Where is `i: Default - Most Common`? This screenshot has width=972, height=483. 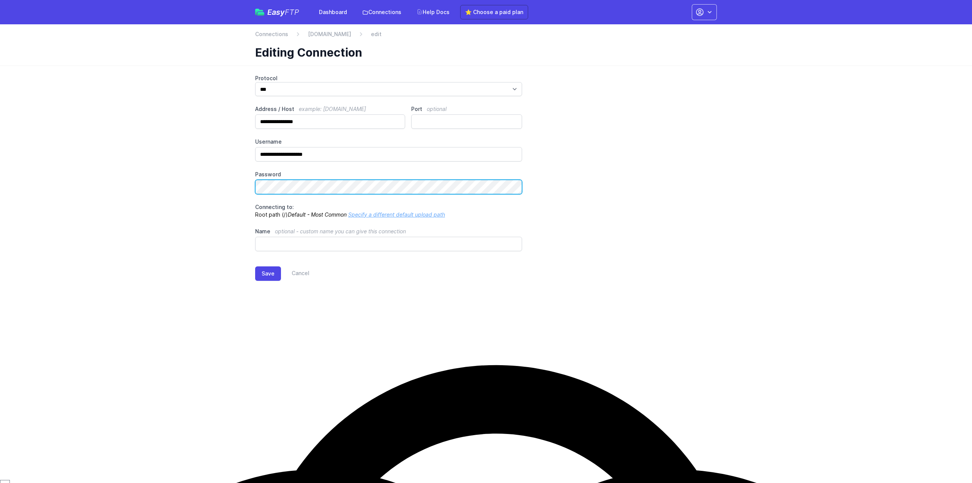
i: Default - Most Common is located at coordinates (317, 214).